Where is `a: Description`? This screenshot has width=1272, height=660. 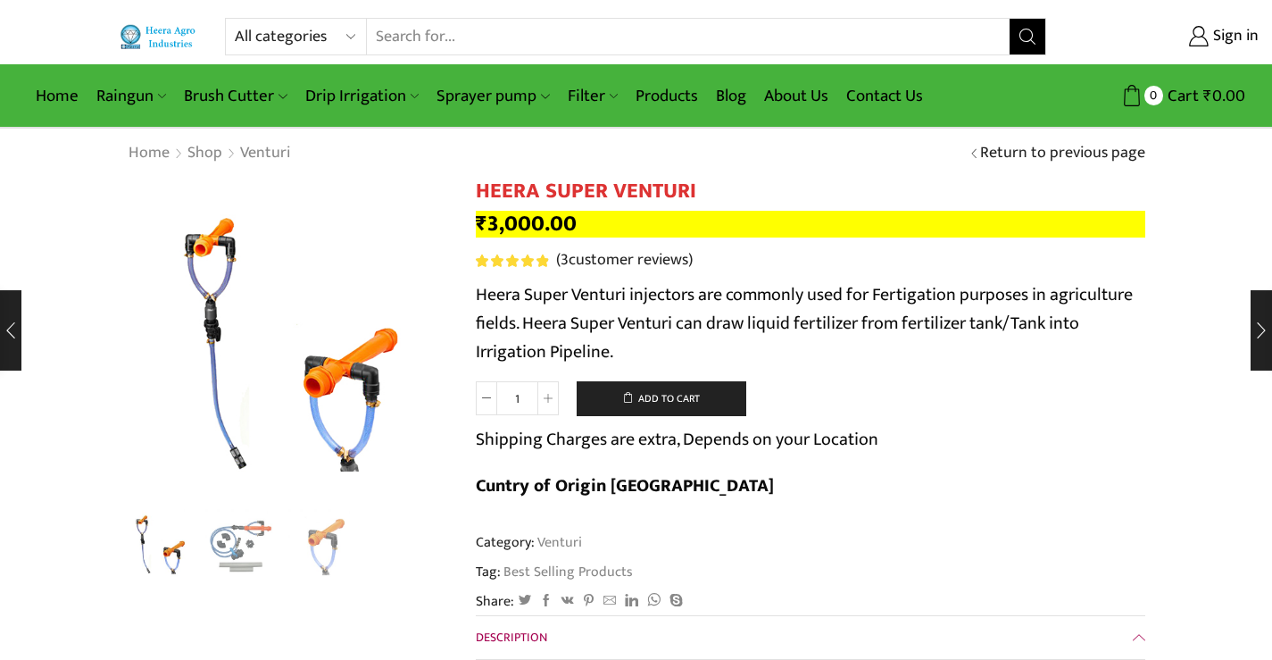
a: Description is located at coordinates (811, 637).